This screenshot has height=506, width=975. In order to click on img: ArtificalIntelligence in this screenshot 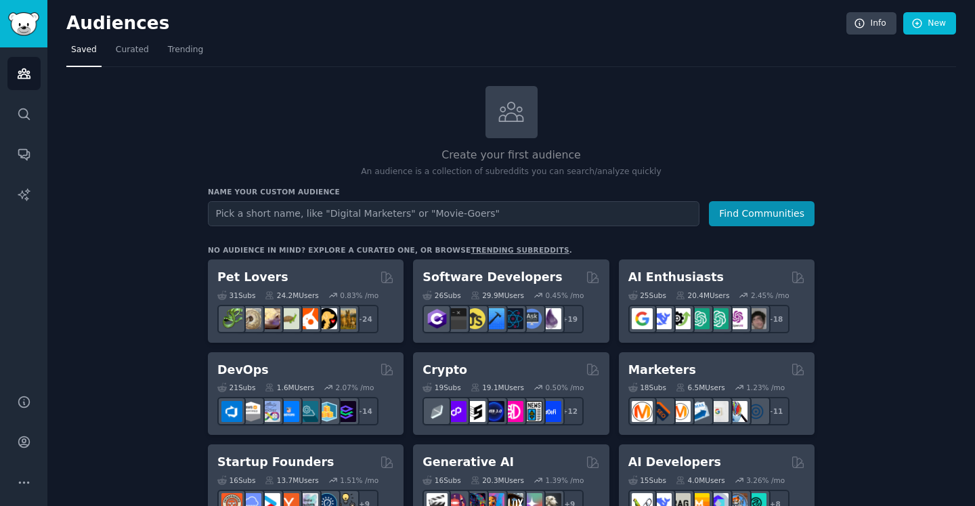, I will do `click(755, 318)`.